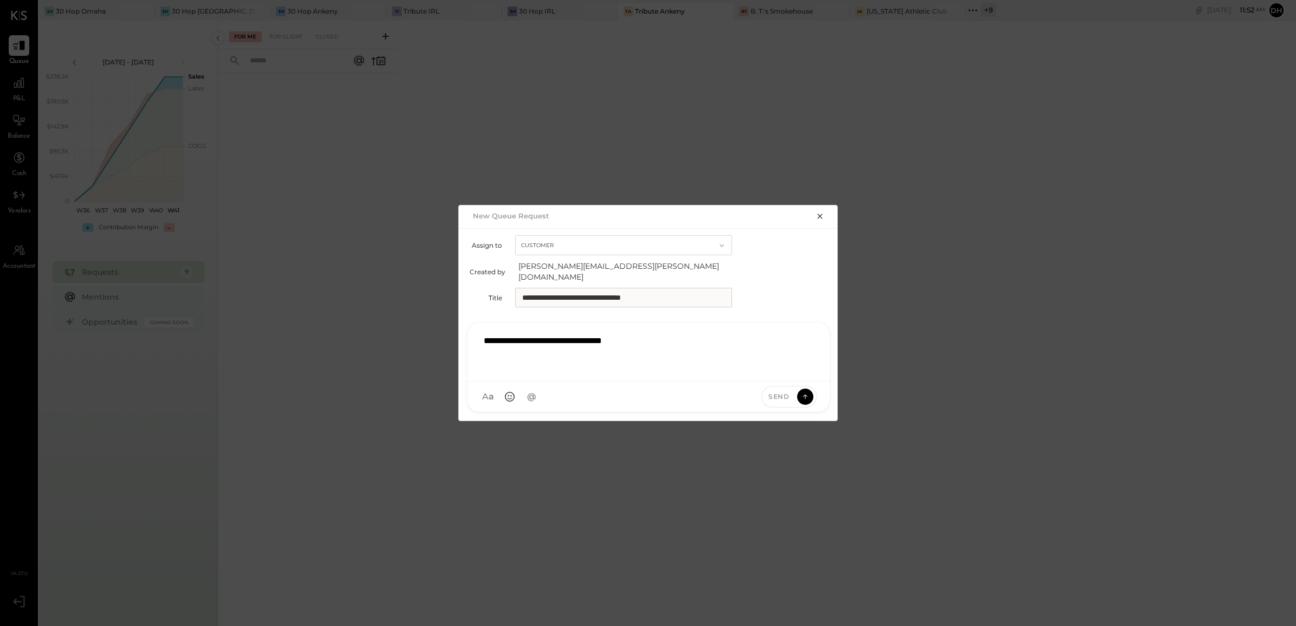 Image resolution: width=1296 pixels, height=626 pixels. What do you see at coordinates (486, 298) in the screenshot?
I see `label: Title` at bounding box center [486, 298].